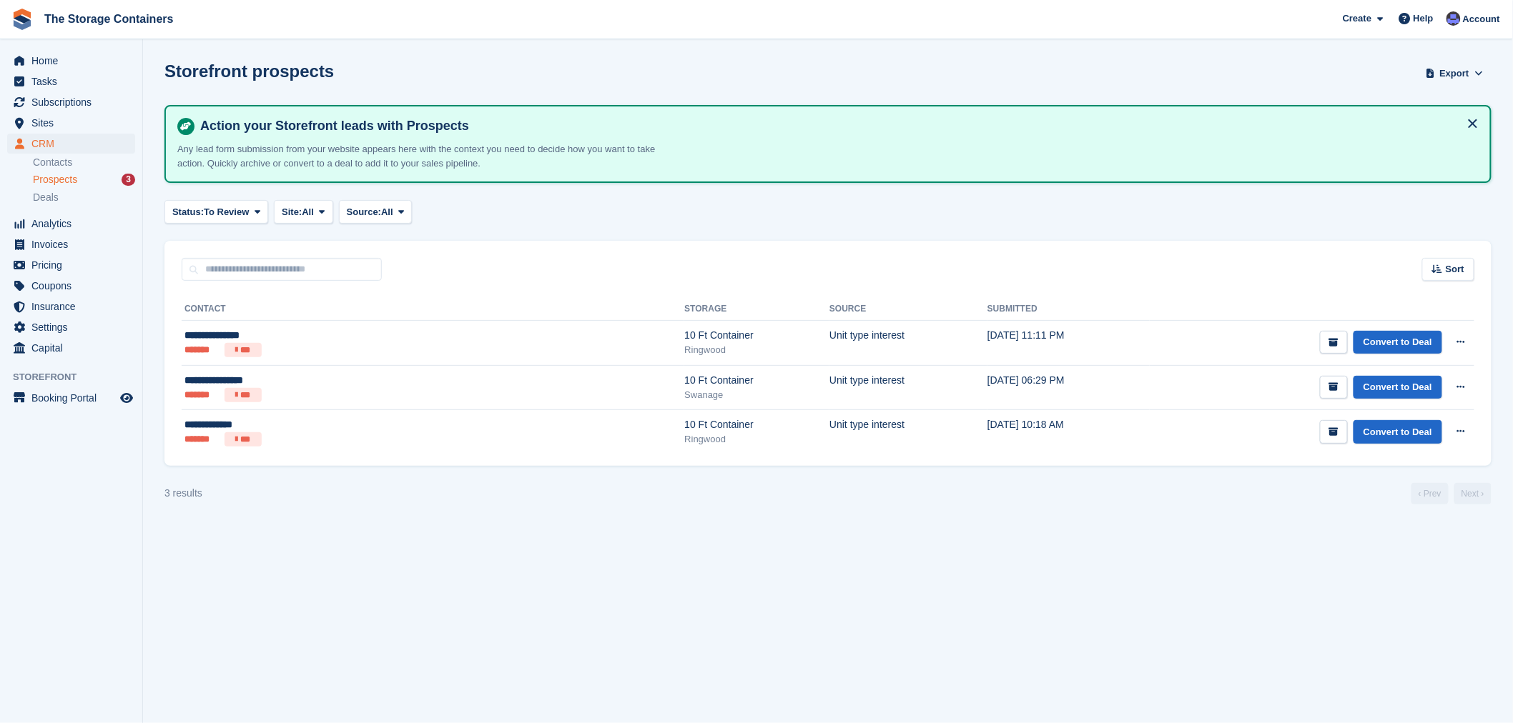 This screenshot has height=723, width=1513. What do you see at coordinates (22, 19) in the screenshot?
I see `img: stora-icon-8386f47178a22dfd0bd8f6a31ec36ba5ce8667c1dd55bd0f319d3a0aa187defe.svg` at bounding box center [22, 19].